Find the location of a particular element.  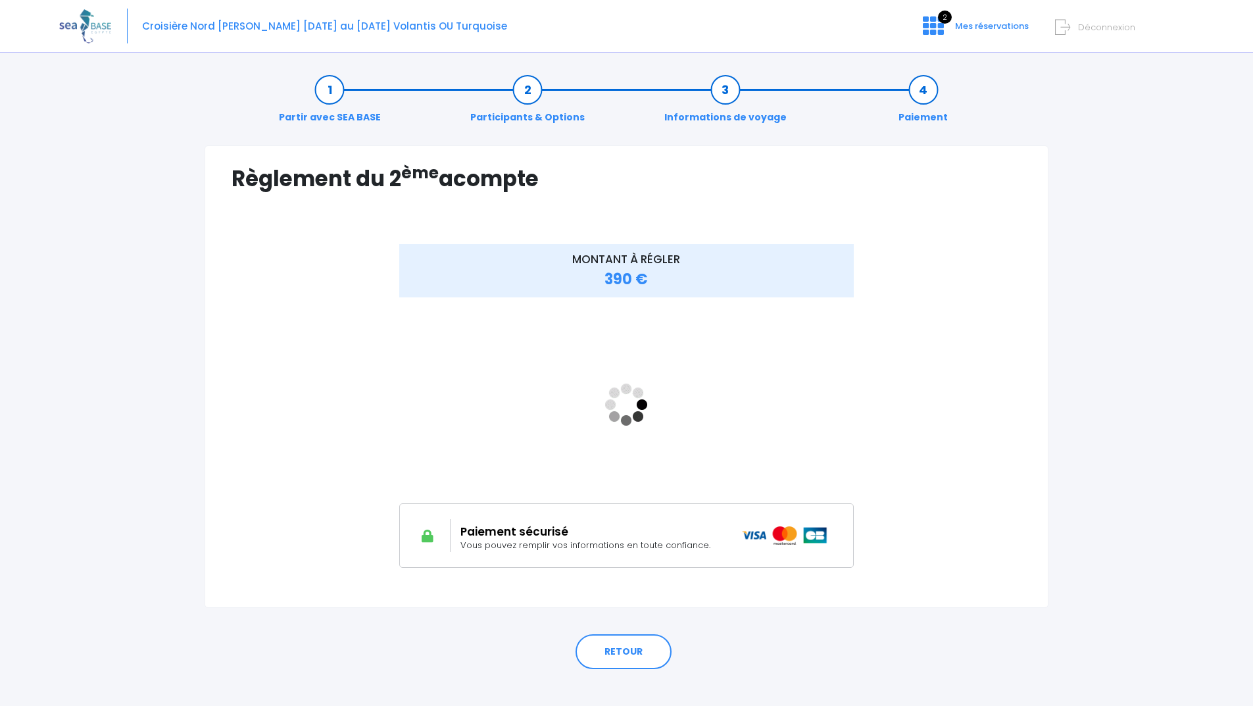

a: Participants & Options is located at coordinates (528, 103).